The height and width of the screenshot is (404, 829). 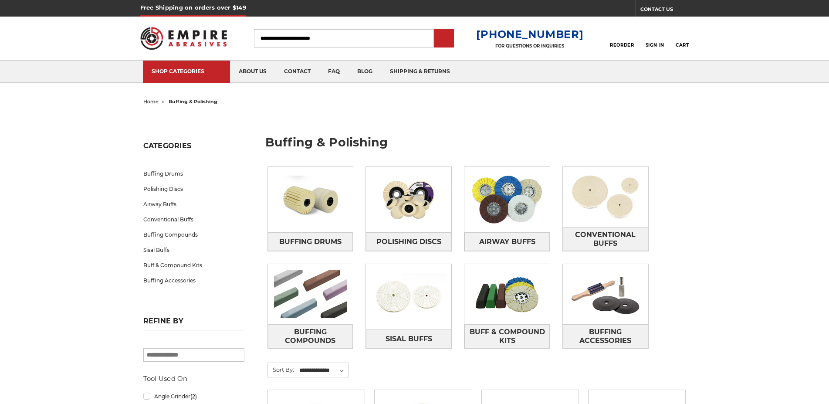 I want to click on h5: Categories, so click(x=194, y=148).